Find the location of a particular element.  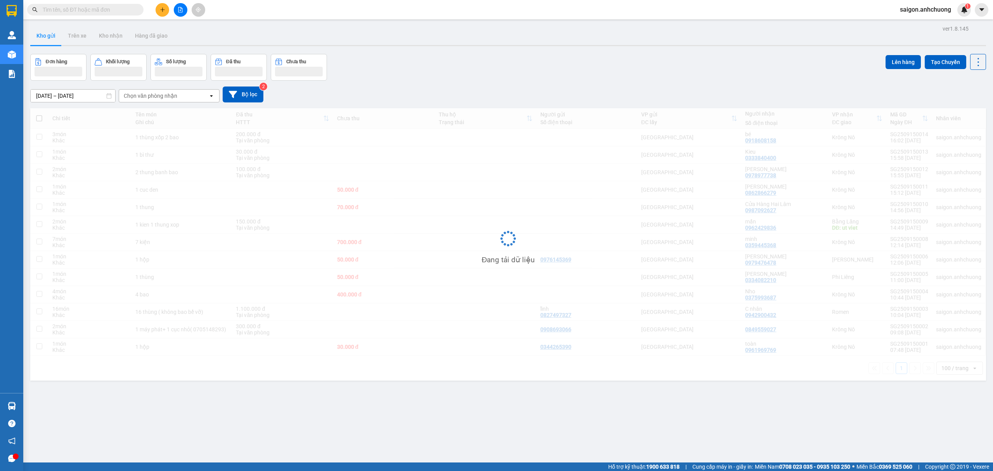

span: caret-down is located at coordinates (982, 10).